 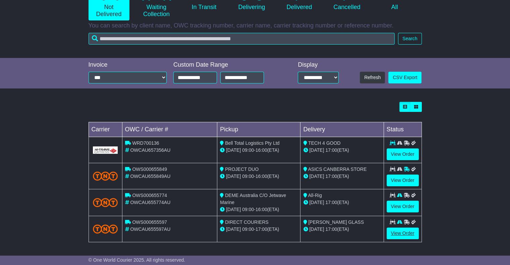 I want to click on div: Invoice, so click(x=128, y=65).